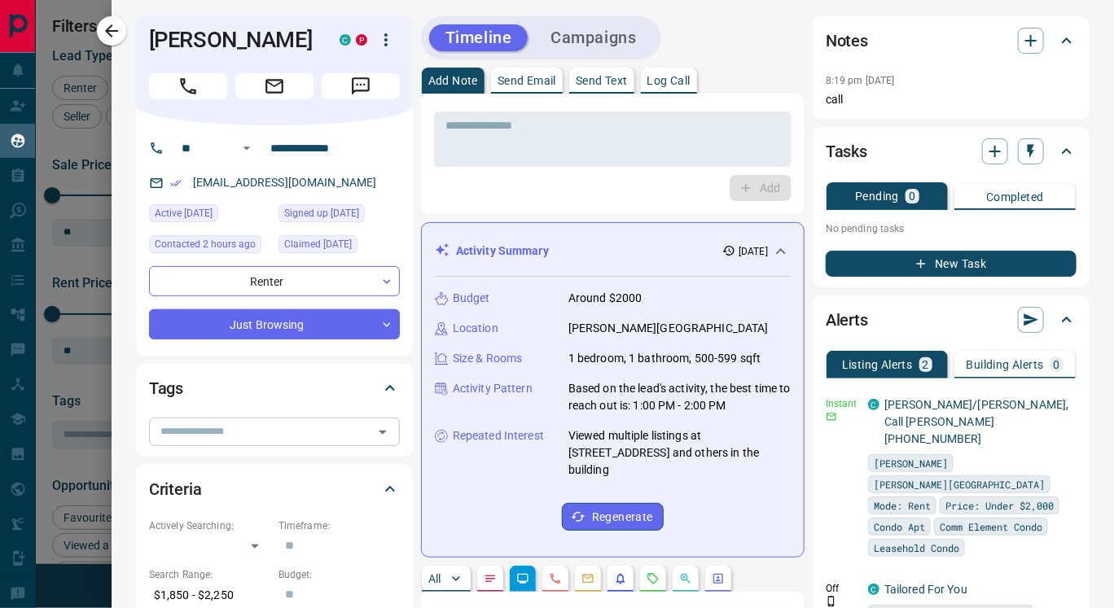 Image resolution: width=1114 pixels, height=608 pixels. Describe the element at coordinates (842, 404) in the screenshot. I see `p: Instant` at that location.